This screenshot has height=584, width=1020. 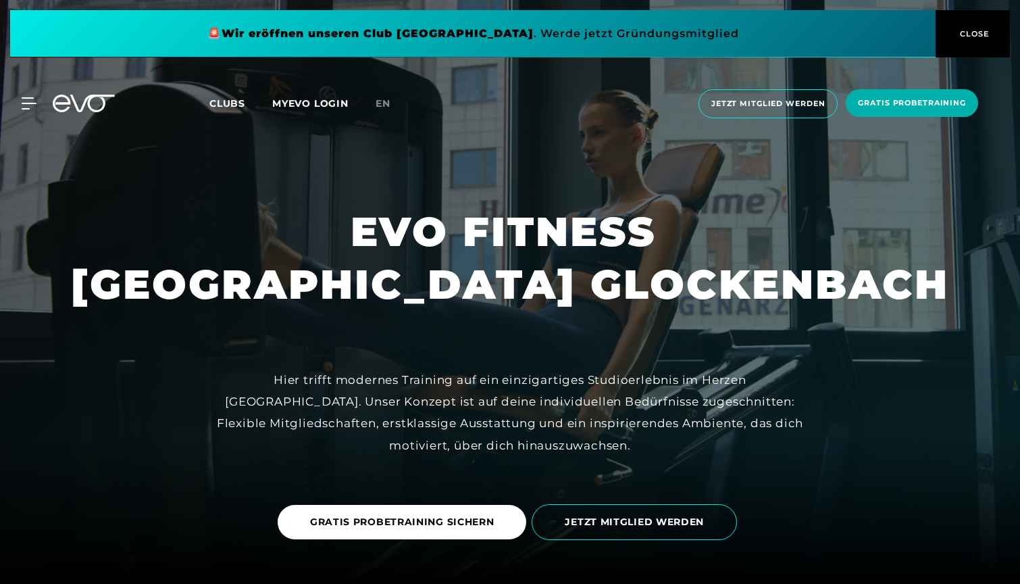 I want to click on span: Jetzt Mitglied werden, so click(x=768, y=103).